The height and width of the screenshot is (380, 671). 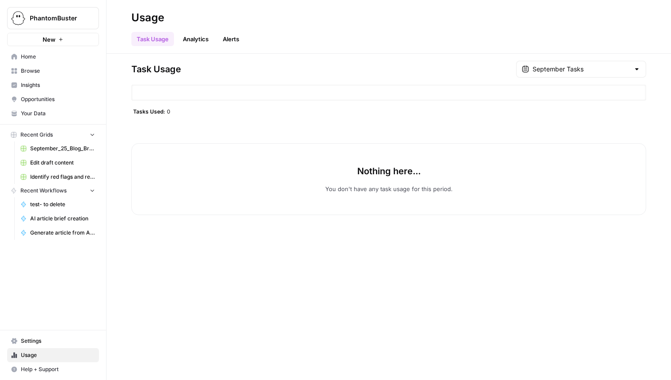 I want to click on span: Settings, so click(x=58, y=341).